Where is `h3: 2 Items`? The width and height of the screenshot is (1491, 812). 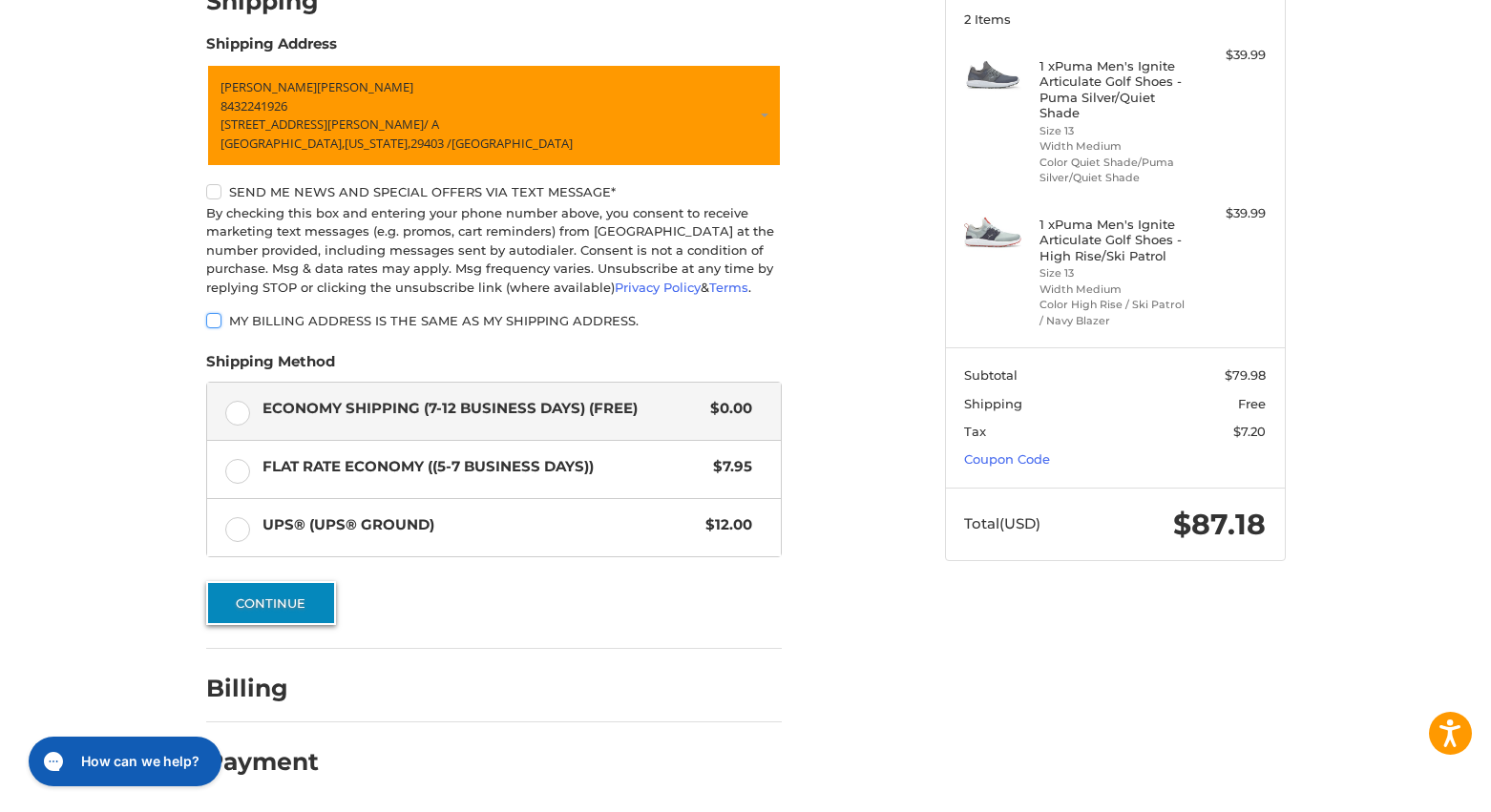 h3: 2 Items is located at coordinates (1115, 19).